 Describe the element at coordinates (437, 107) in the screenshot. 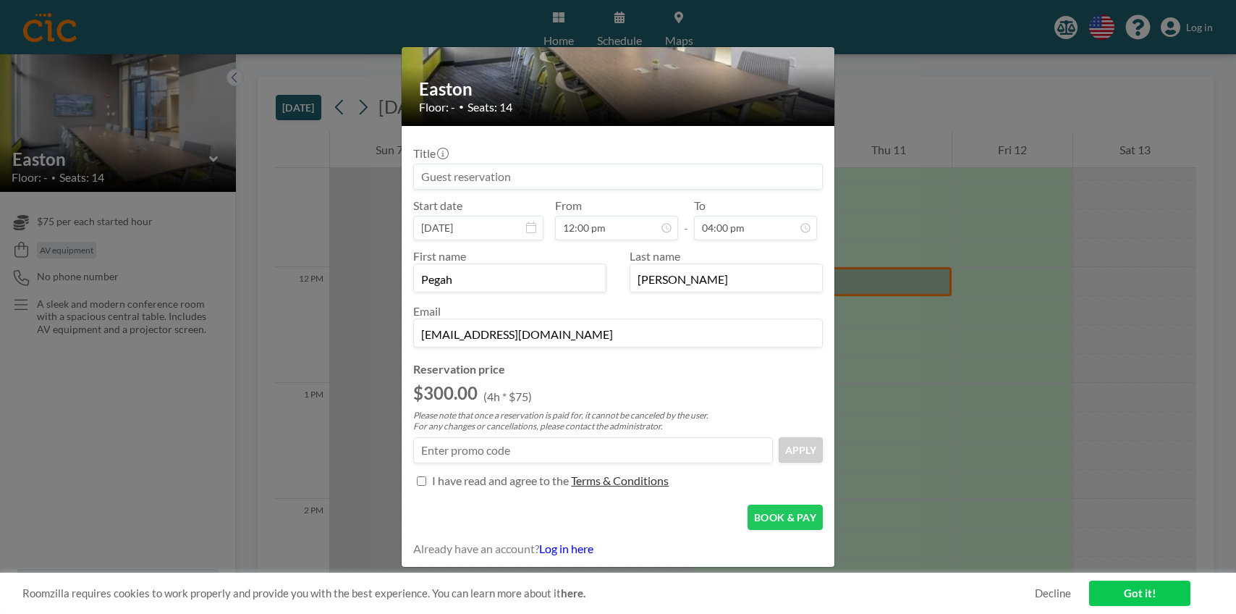

I see `span: Floor: -` at that location.